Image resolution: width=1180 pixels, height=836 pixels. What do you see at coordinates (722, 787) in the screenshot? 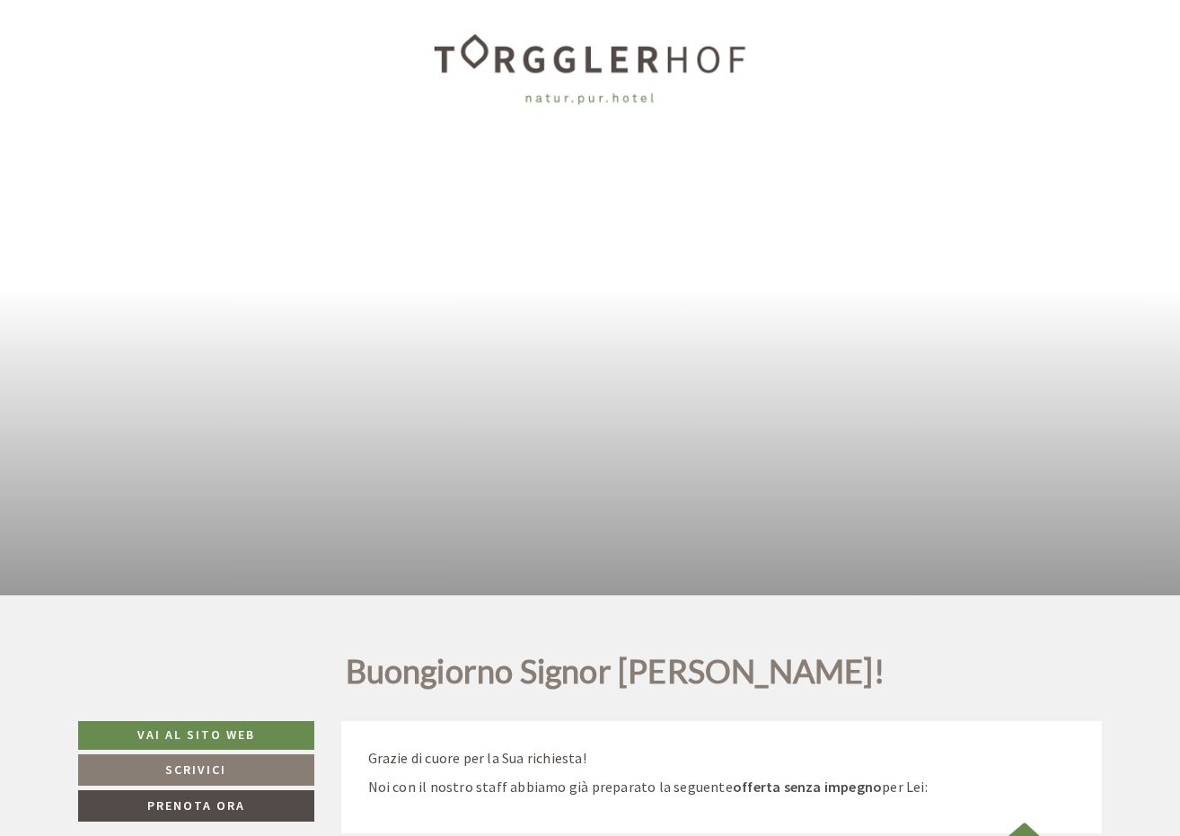
I see `p: Noi con il nostro staff abbiamo già preparato la seguente per Lei:` at bounding box center [722, 787].